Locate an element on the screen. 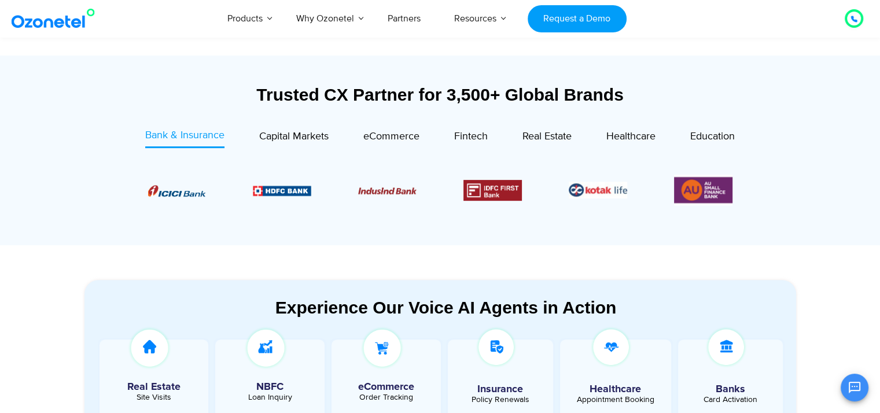 This screenshot has width=880, height=413. img: Picture8.png is located at coordinates (177, 191).